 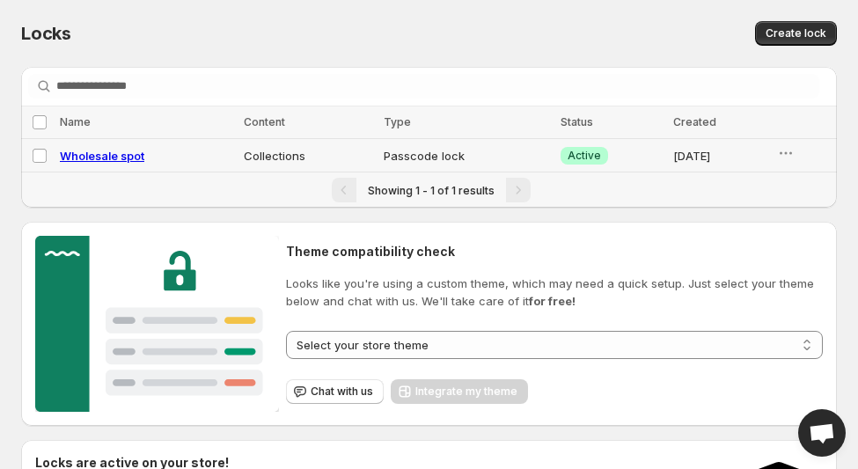 What do you see at coordinates (341, 392) in the screenshot?
I see `span: Chat with us` at bounding box center [341, 392].